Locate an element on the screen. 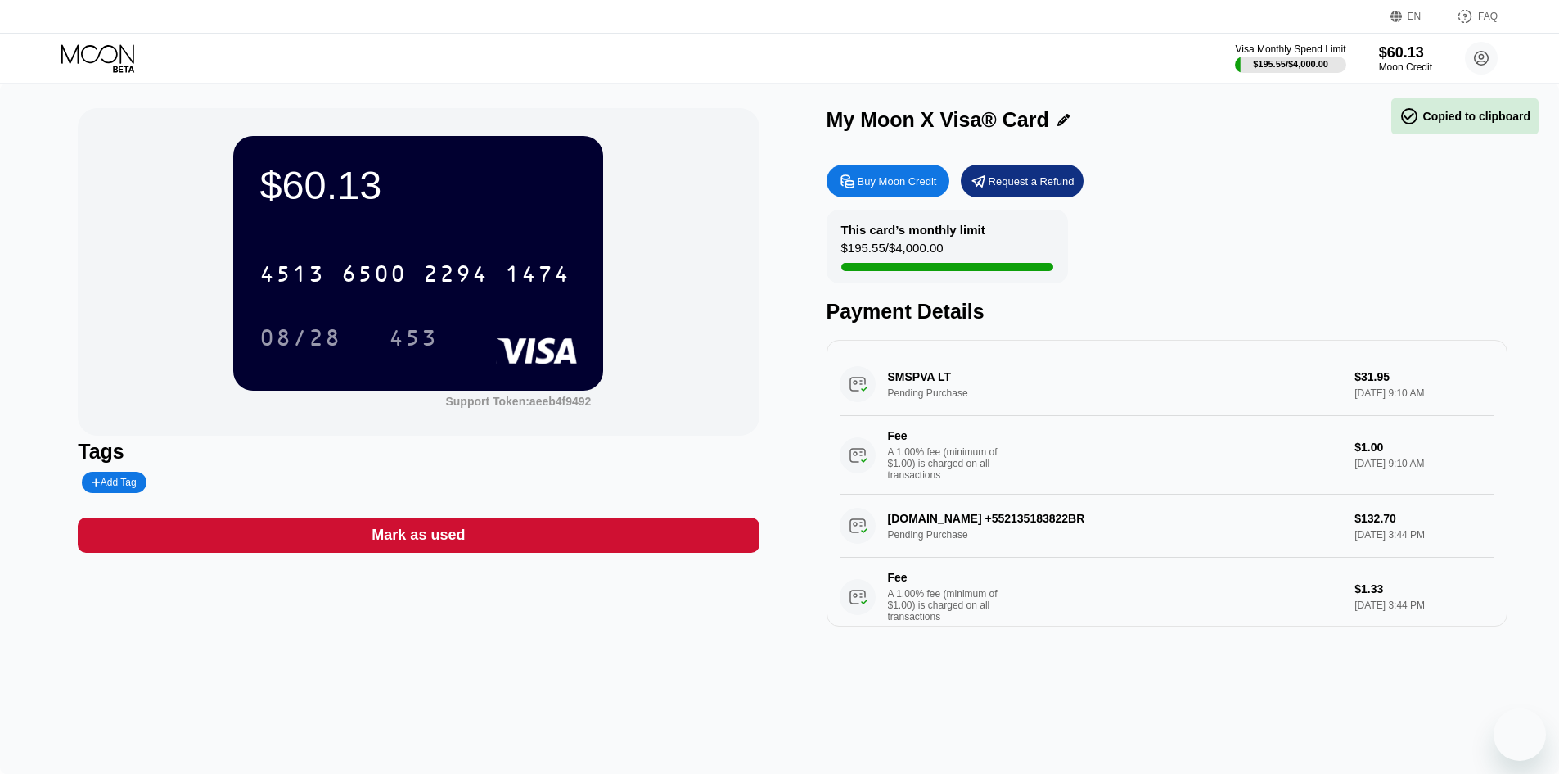 Image resolution: width=1559 pixels, height=774 pixels. div: Add Tag is located at coordinates (114, 482).